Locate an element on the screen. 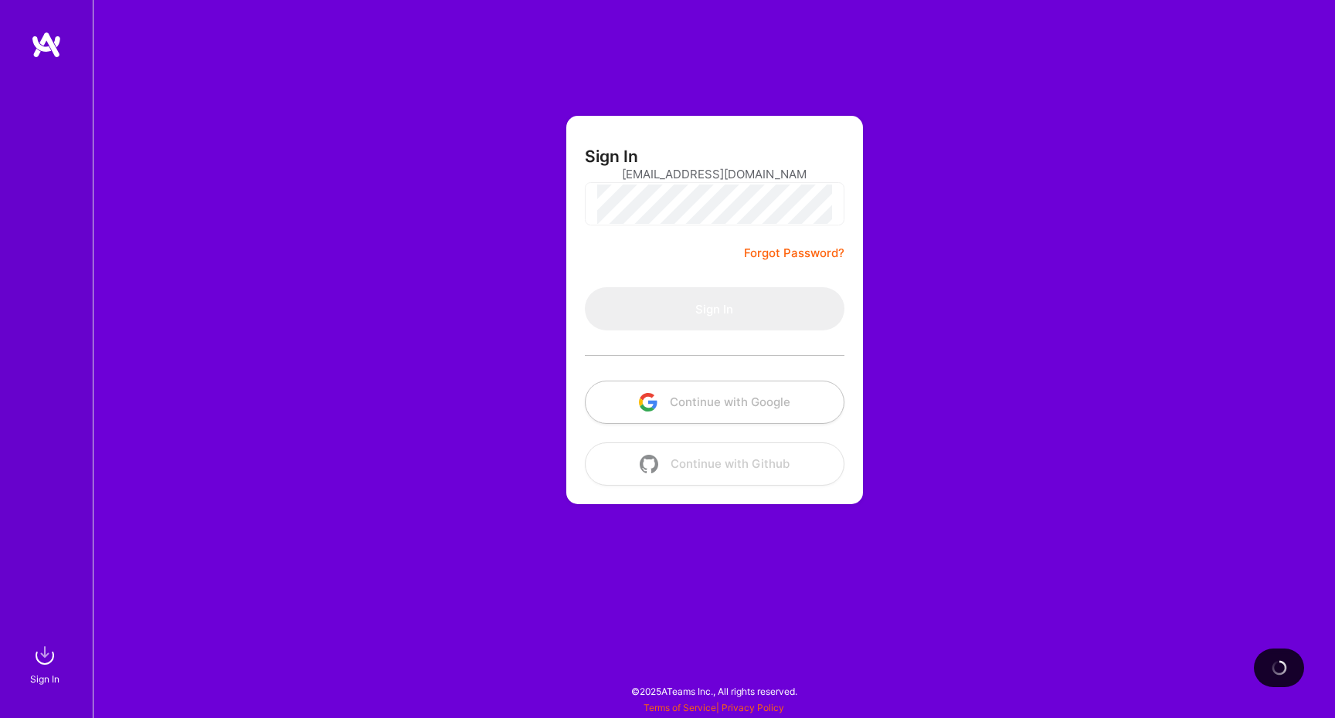  a: Terms of Service is located at coordinates (680, 707).